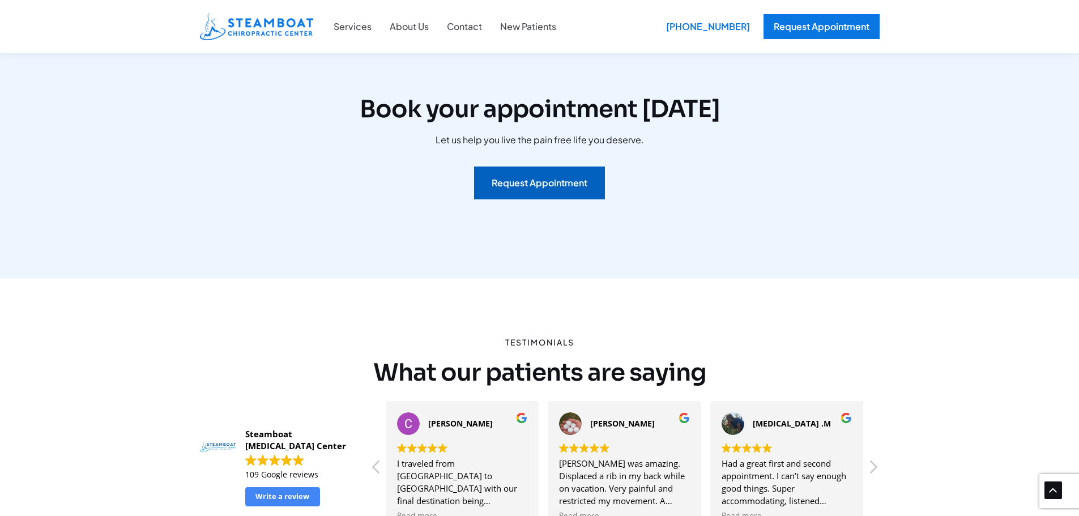 The image size is (1079, 516). What do you see at coordinates (408, 423) in the screenshot?
I see `img: Christopher Morrissey` at bounding box center [408, 423].